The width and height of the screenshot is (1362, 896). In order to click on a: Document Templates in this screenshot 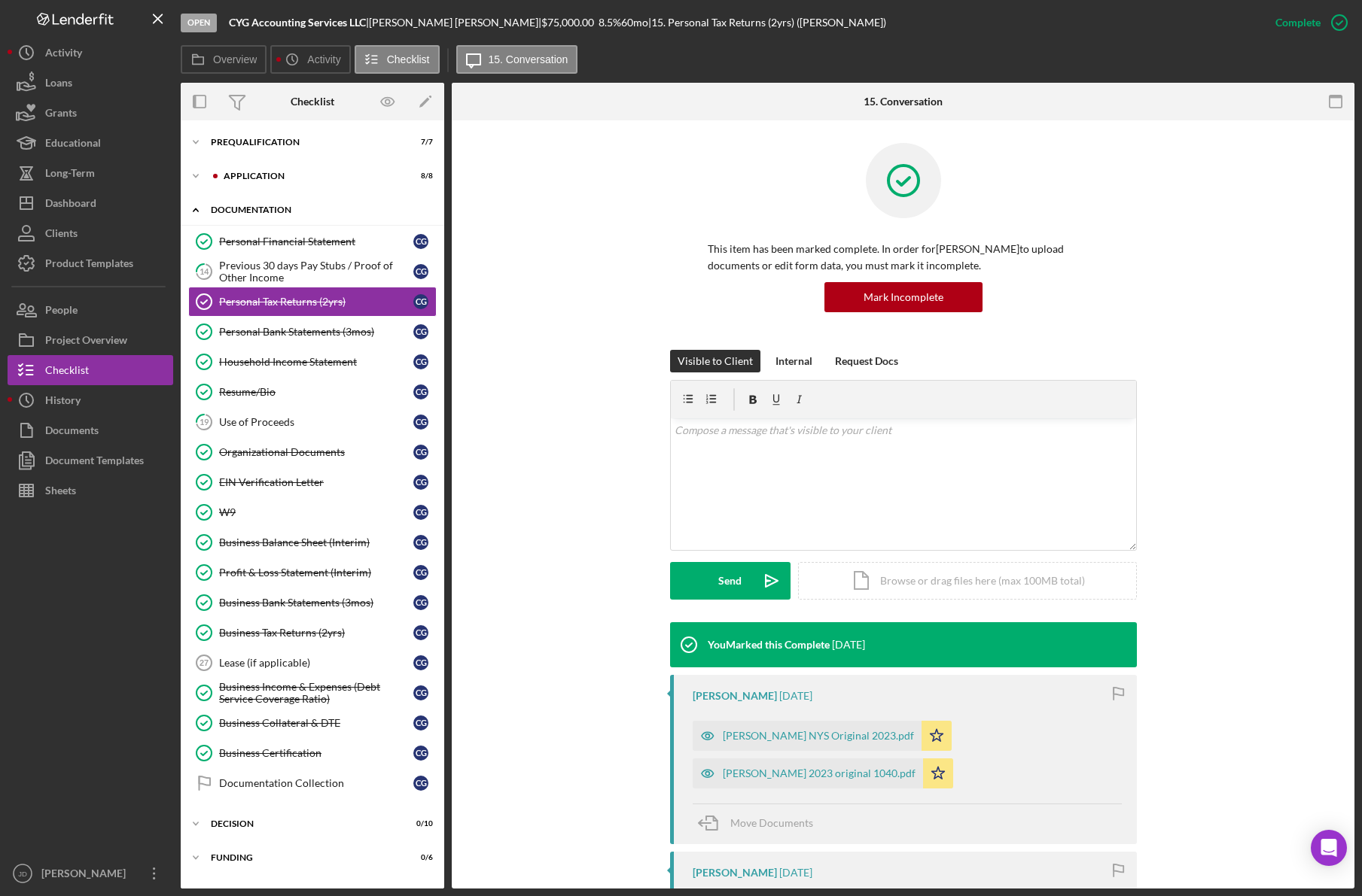, I will do `click(90, 461)`.